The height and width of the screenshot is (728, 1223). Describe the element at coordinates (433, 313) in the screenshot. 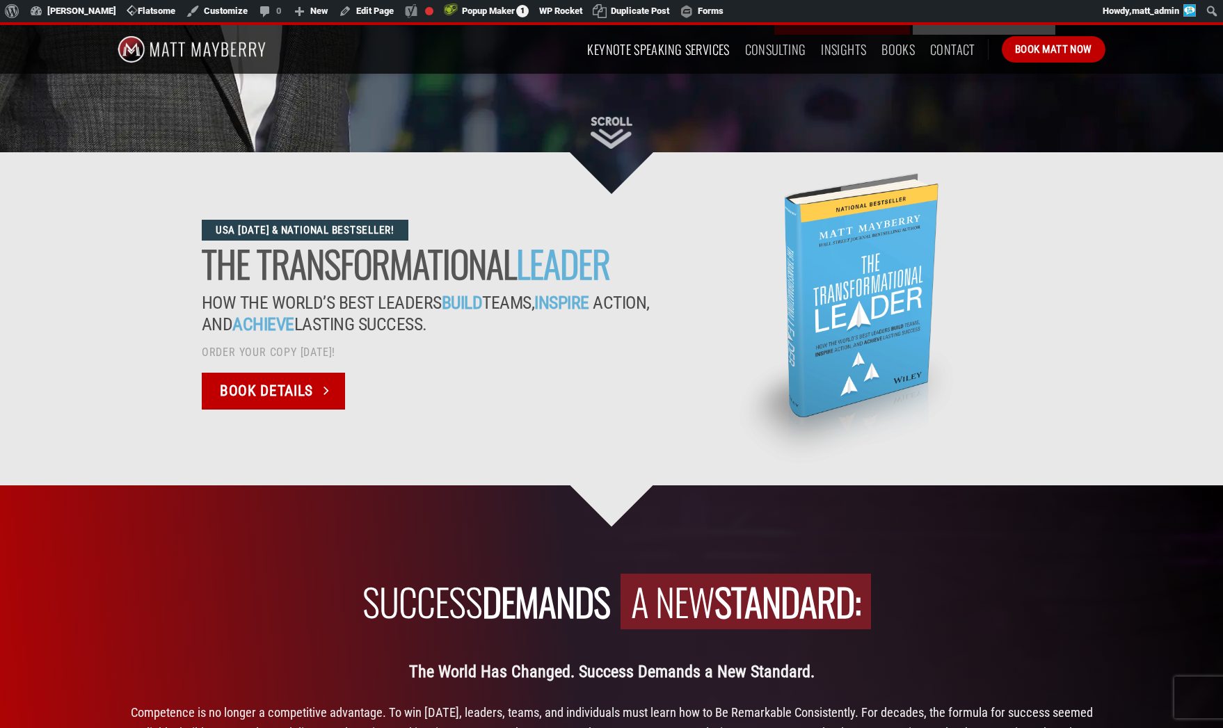

I see `p: How the World’s Best Leaders Teams, Action, And Lasting Success.` at that location.